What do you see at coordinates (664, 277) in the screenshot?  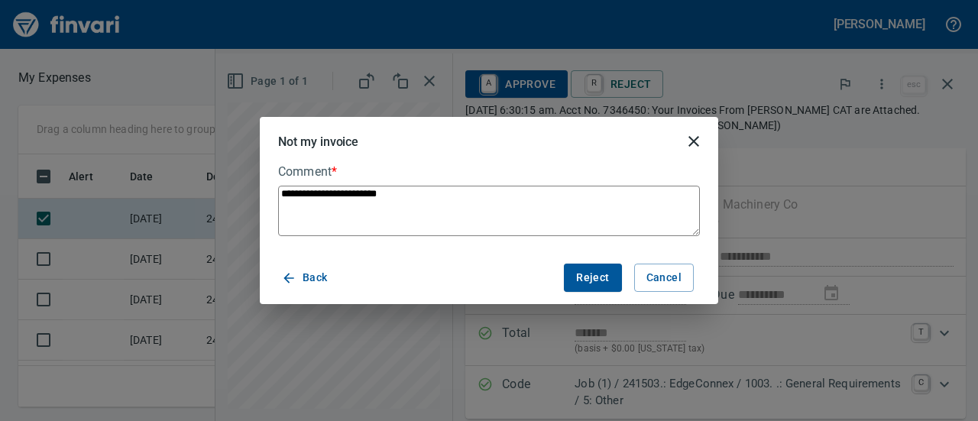 I see `button: Cancel` at bounding box center [664, 277].